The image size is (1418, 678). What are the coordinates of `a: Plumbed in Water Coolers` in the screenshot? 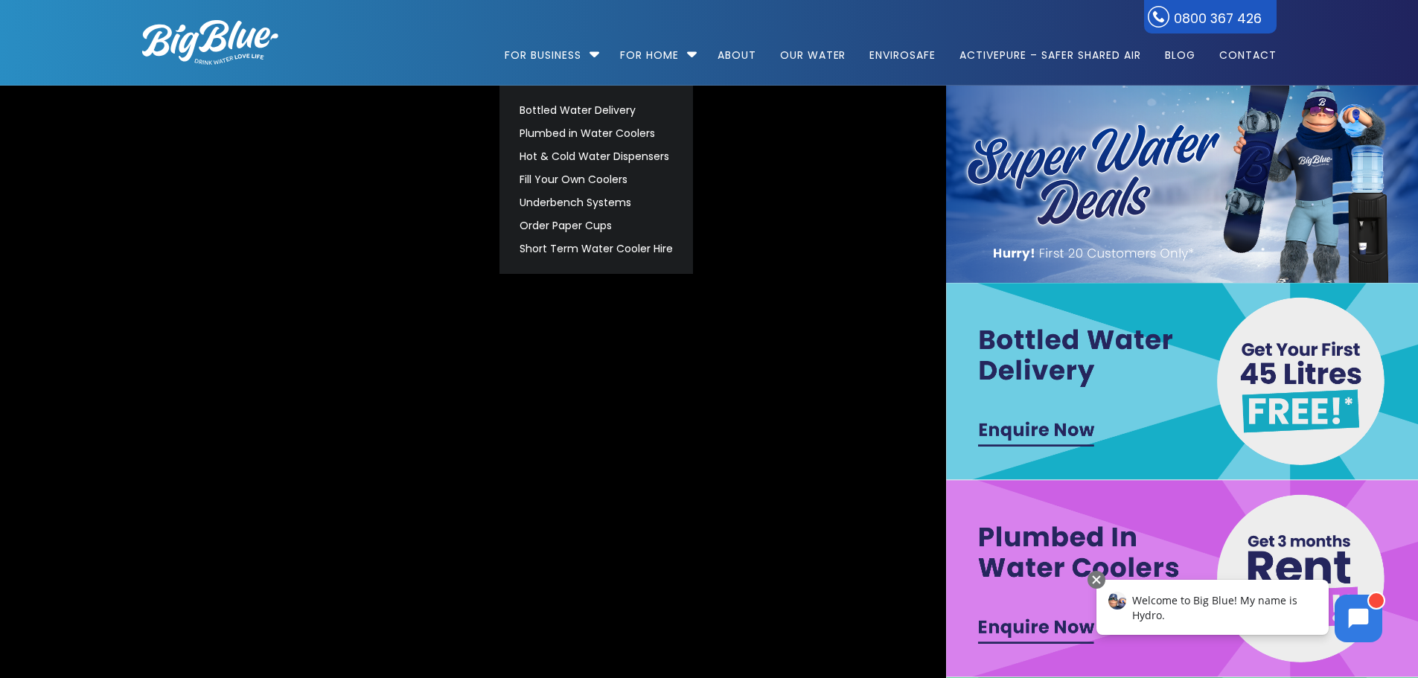 It's located at (596, 133).